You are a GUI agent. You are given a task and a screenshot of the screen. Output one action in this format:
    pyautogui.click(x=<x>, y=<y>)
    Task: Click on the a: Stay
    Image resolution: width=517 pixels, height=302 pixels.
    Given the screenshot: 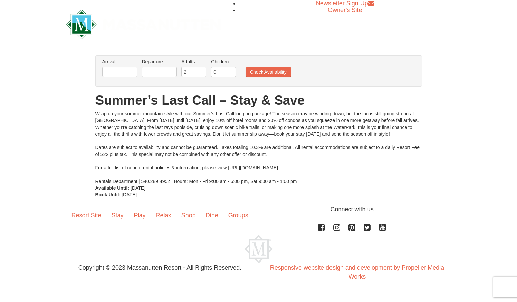 What is the action you would take?
    pyautogui.click(x=118, y=215)
    